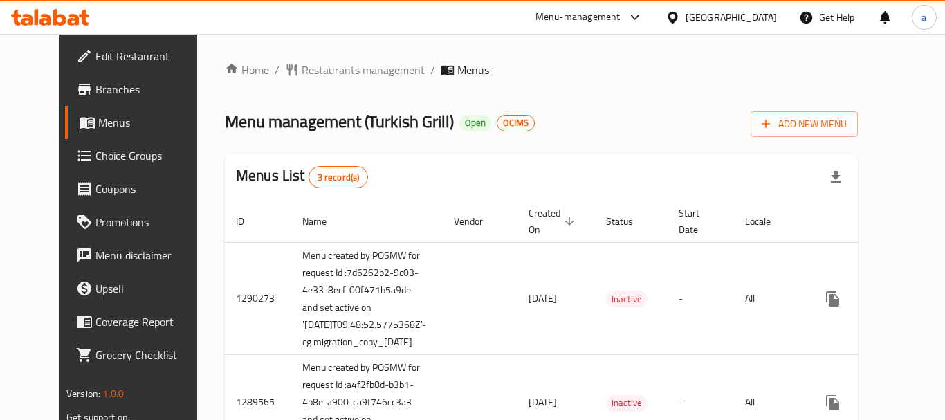 The height and width of the screenshot is (420, 945). I want to click on a: Choice Groups, so click(141, 156).